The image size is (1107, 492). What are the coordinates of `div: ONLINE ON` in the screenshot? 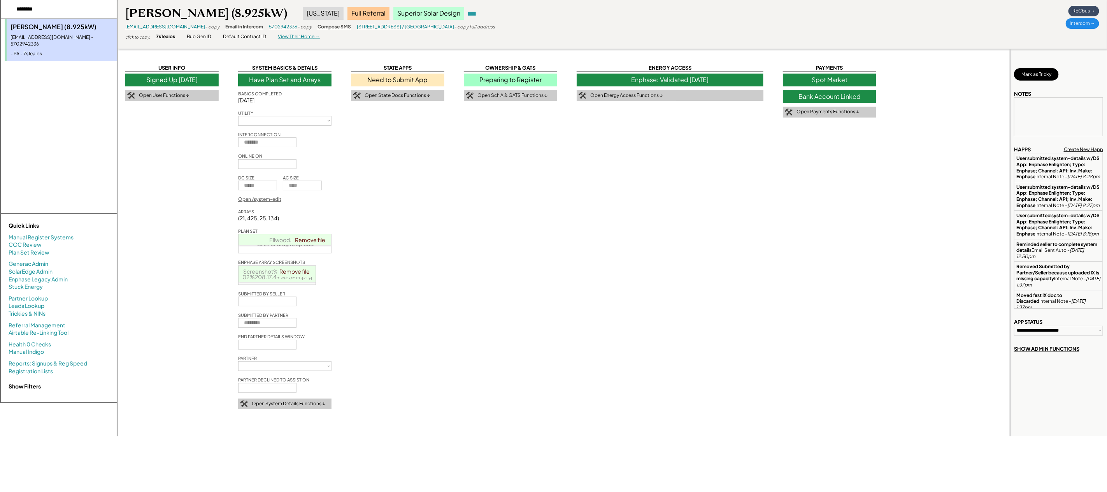 It's located at (250, 156).